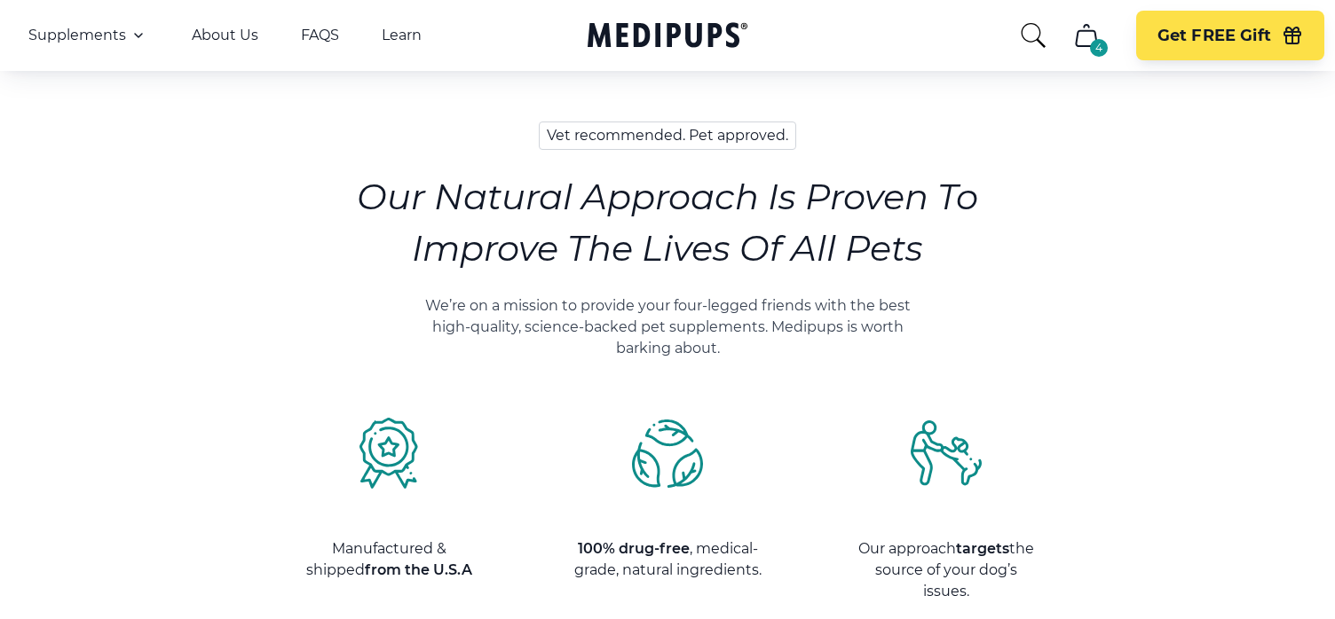 The height and width of the screenshot is (619, 1335). What do you see at coordinates (667, 223) in the screenshot?
I see `h3: Our Natural Approach Is Proven To Improve The Lives Of All Pets` at bounding box center [667, 223].